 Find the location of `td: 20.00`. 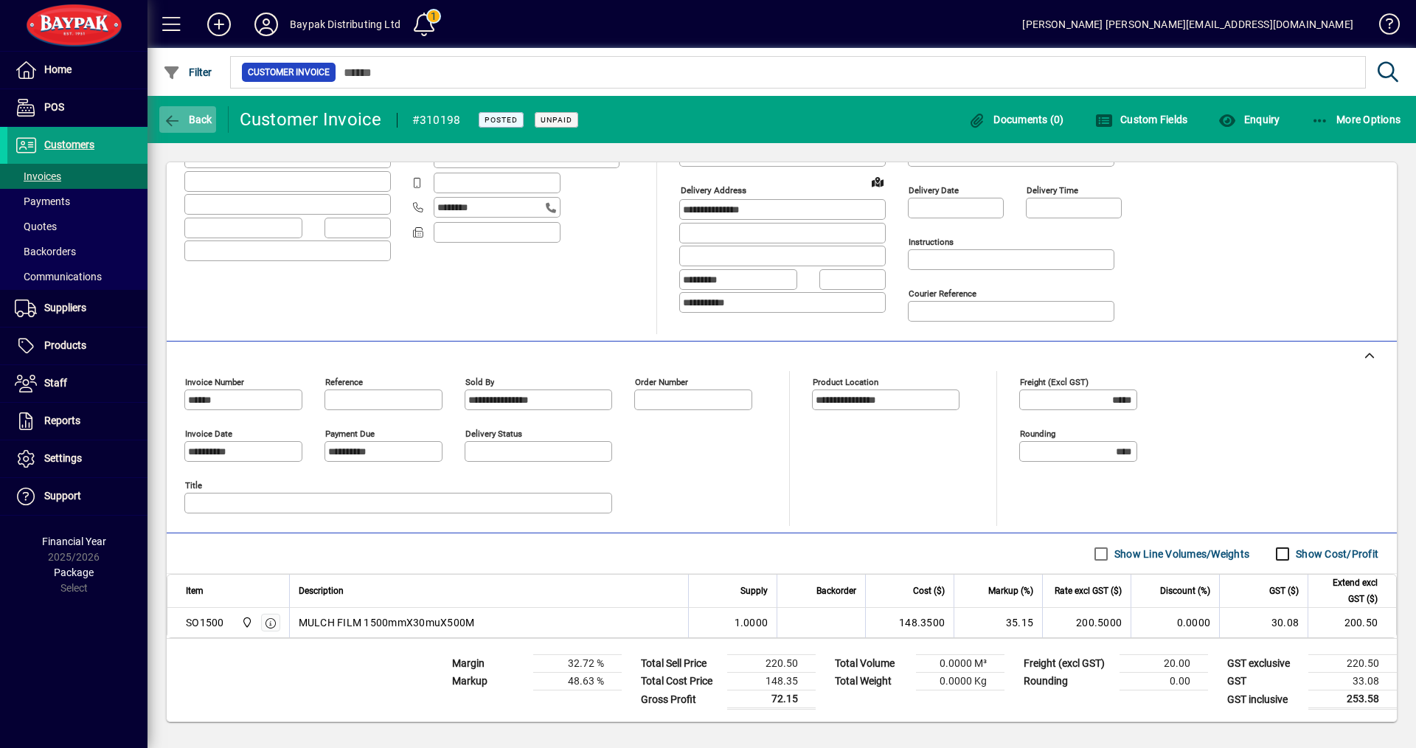

td: 20.00 is located at coordinates (1163, 664).